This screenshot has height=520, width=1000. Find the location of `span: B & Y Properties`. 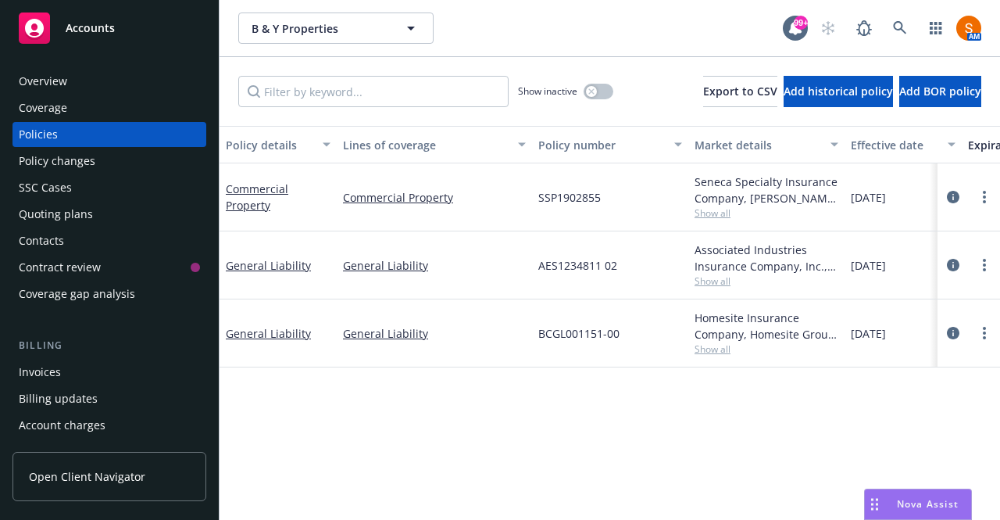

span: B & Y Properties is located at coordinates (319, 28).